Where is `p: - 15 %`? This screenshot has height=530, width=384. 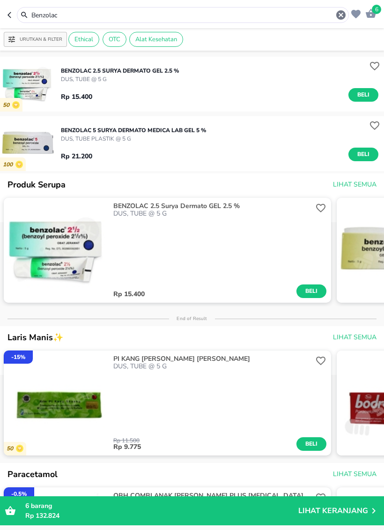 p: - 15 % is located at coordinates (18, 357).